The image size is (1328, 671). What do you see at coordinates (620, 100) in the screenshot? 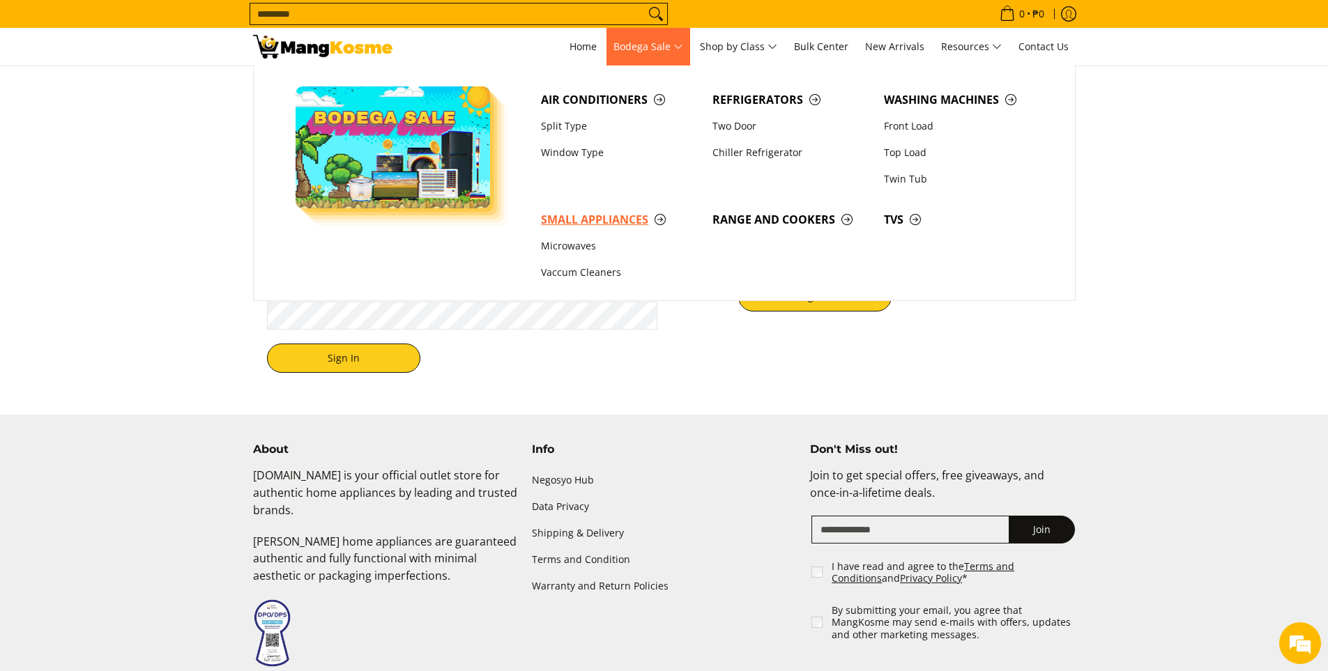
I see `span: Air Conditioners` at bounding box center [620, 100].